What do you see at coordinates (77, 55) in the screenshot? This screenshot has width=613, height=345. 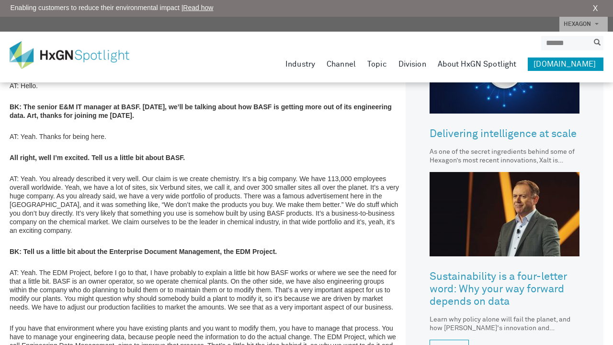 I see `img: HxGN Spotlight` at bounding box center [77, 55].